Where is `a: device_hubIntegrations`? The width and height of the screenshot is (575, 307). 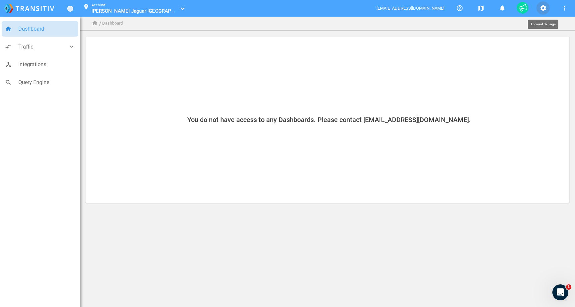
a: device_hubIntegrations is located at coordinates (40, 65).